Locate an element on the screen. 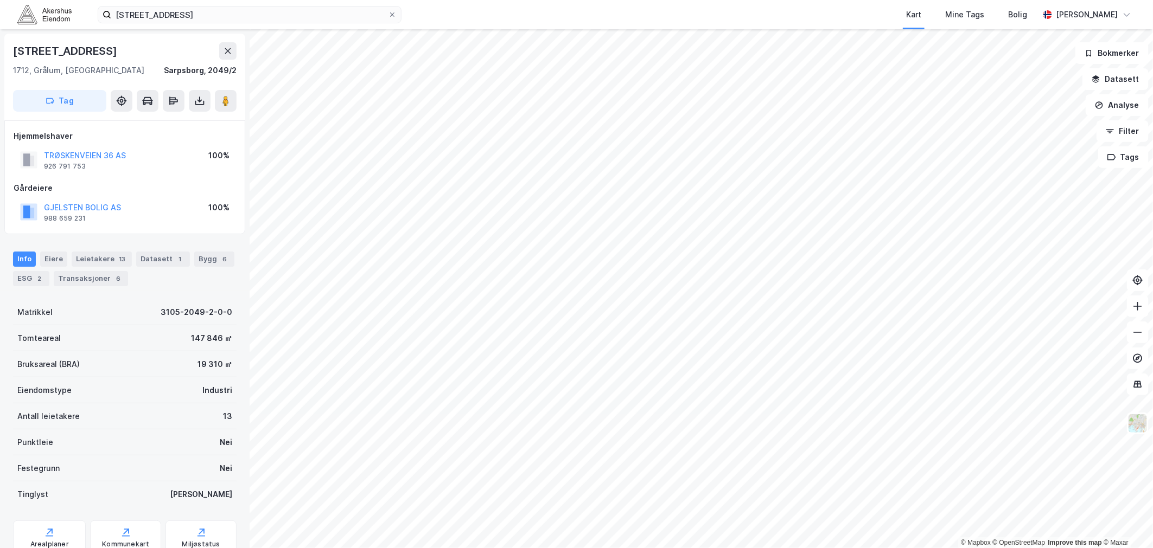  div: Gårdeiere is located at coordinates (125, 188).